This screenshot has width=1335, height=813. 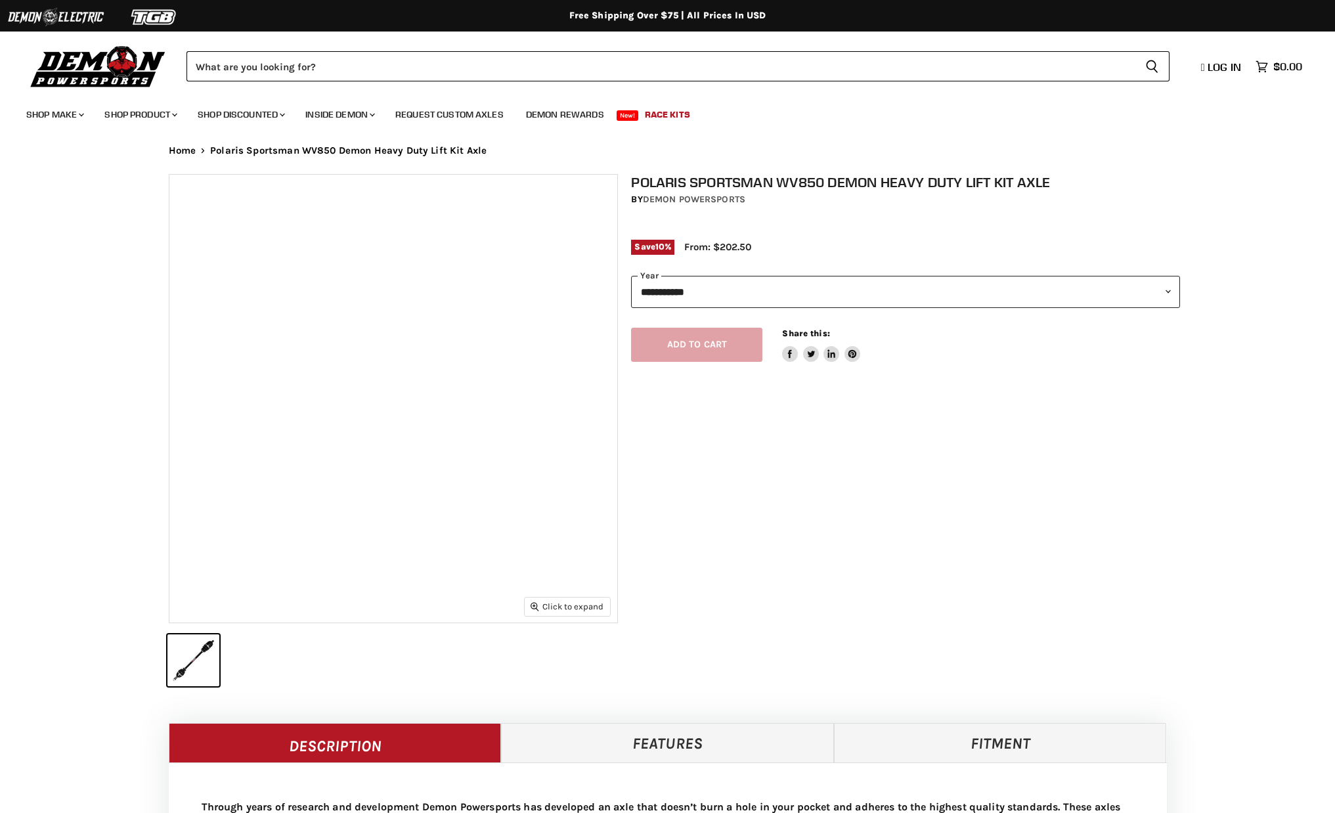 What do you see at coordinates (56, 17) in the screenshot?
I see `img: Demon Electric Logo 2` at bounding box center [56, 17].